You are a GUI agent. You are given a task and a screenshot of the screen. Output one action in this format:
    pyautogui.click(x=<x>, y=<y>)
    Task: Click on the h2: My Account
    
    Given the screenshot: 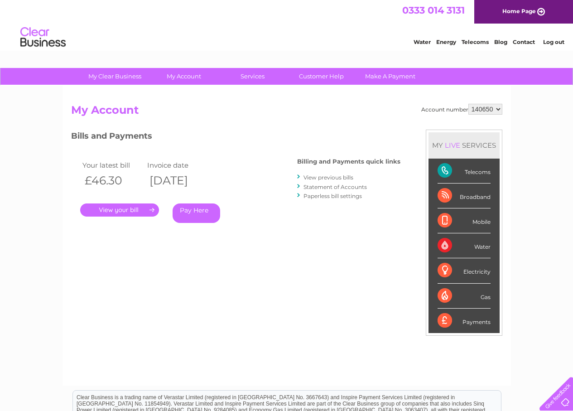 What is the action you would take?
    pyautogui.click(x=287, y=112)
    